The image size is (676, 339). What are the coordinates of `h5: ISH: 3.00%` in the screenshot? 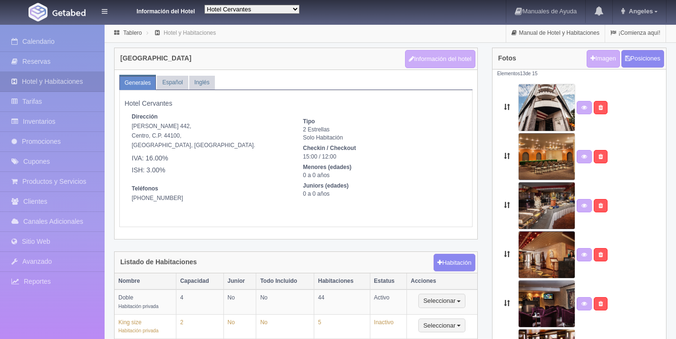 It's located at (210, 170).